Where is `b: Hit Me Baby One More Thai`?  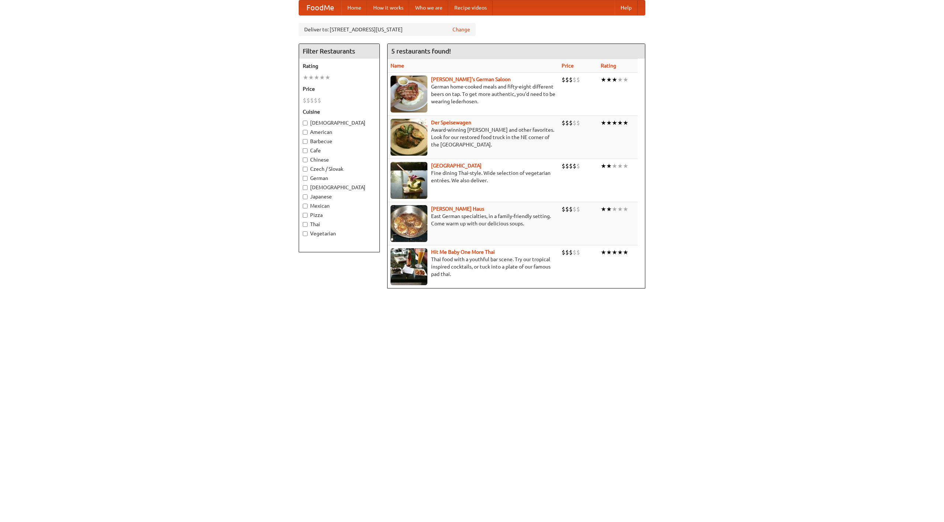
b: Hit Me Baby One More Thai is located at coordinates (463, 252).